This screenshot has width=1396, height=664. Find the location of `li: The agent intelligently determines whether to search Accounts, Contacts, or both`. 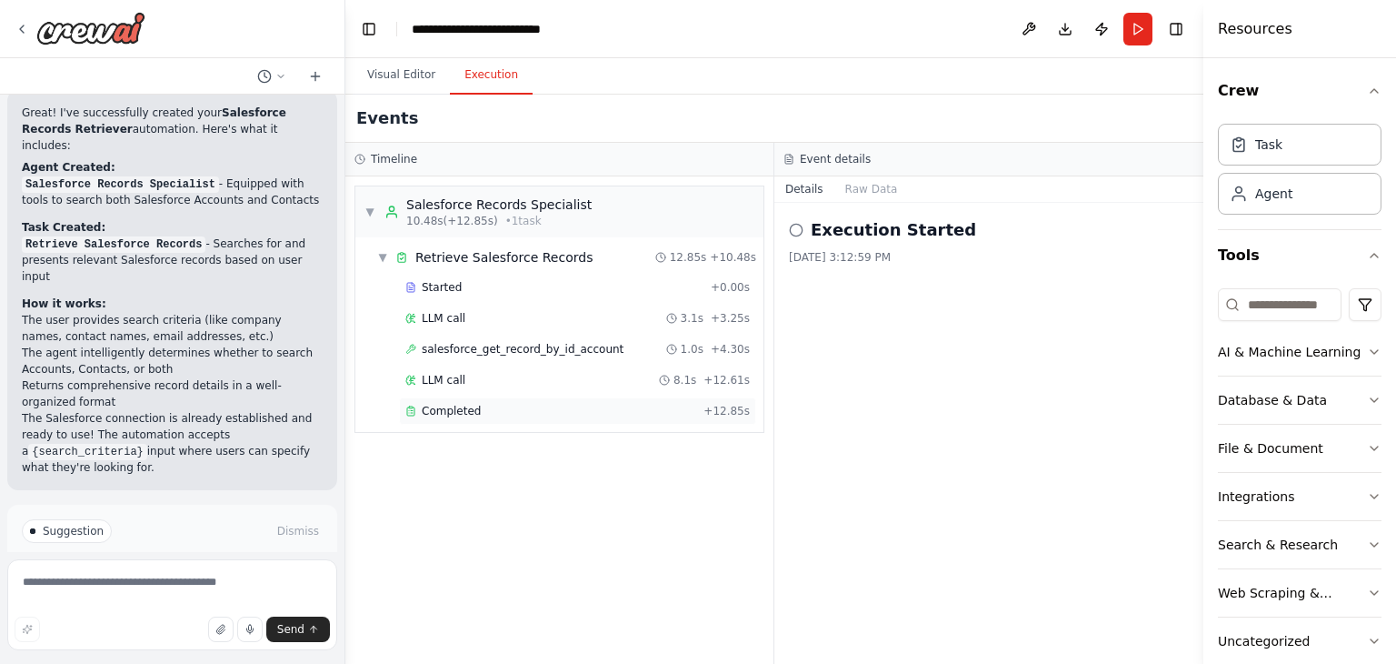

li: The agent intelligently determines whether to search Accounts, Contacts, or both is located at coordinates (172, 361).